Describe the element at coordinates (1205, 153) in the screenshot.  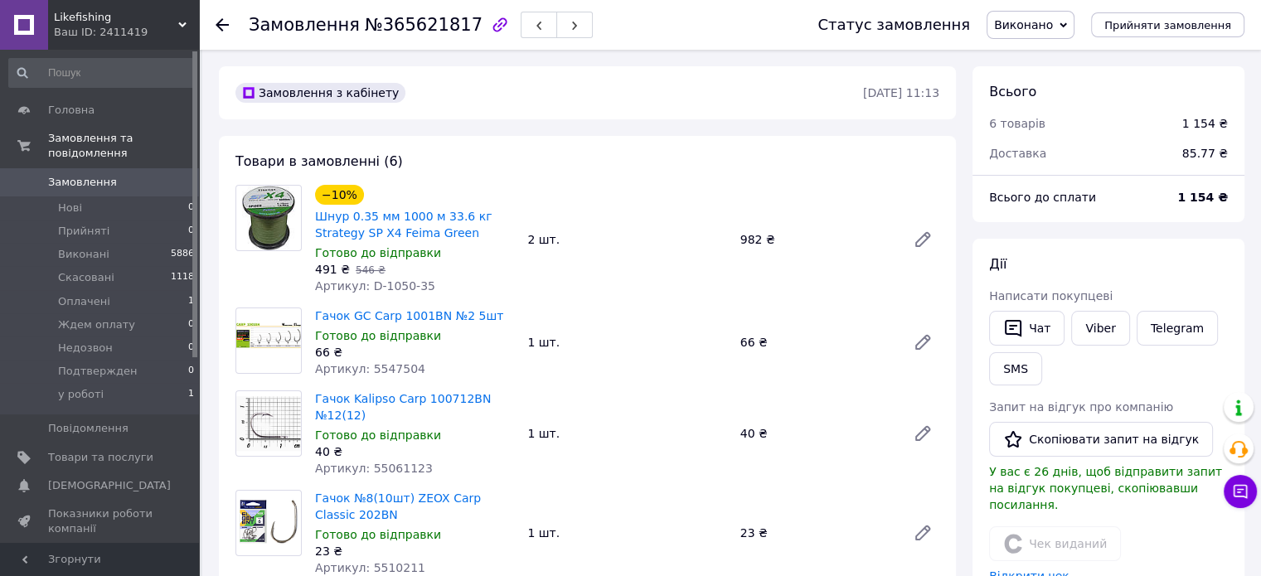
I see `div: 85.77 ₴` at that location.